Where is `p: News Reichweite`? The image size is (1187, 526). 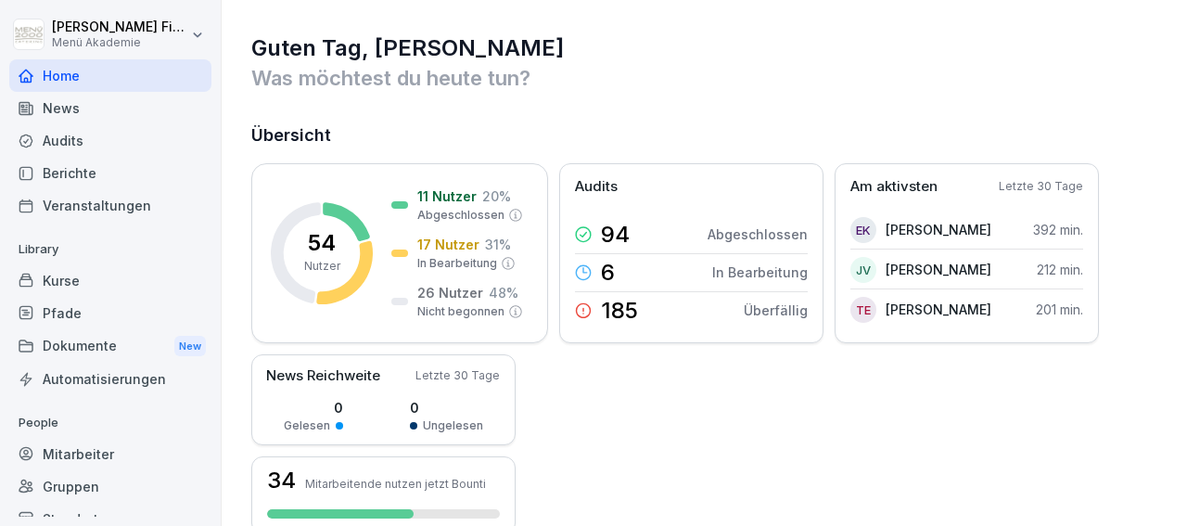
p: News Reichweite is located at coordinates (323, 376).